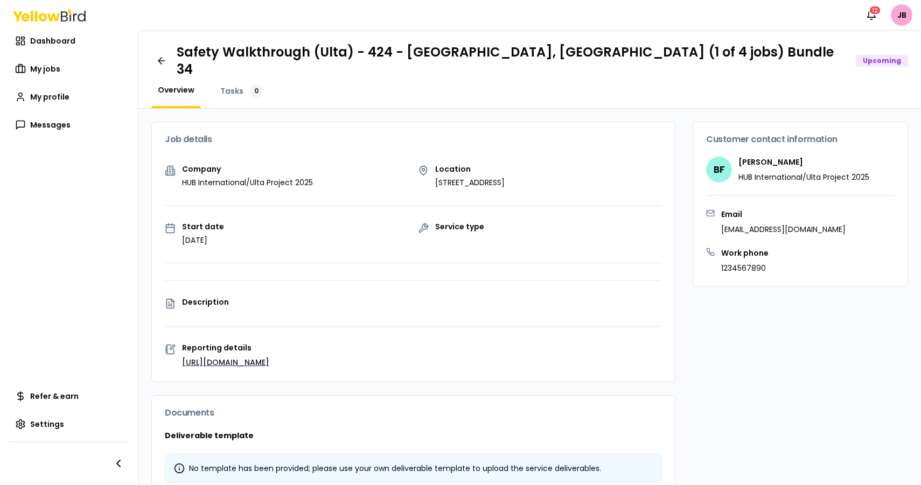 This screenshot has height=485, width=921. What do you see at coordinates (875, 10) in the screenshot?
I see `div: 12` at bounding box center [875, 10].